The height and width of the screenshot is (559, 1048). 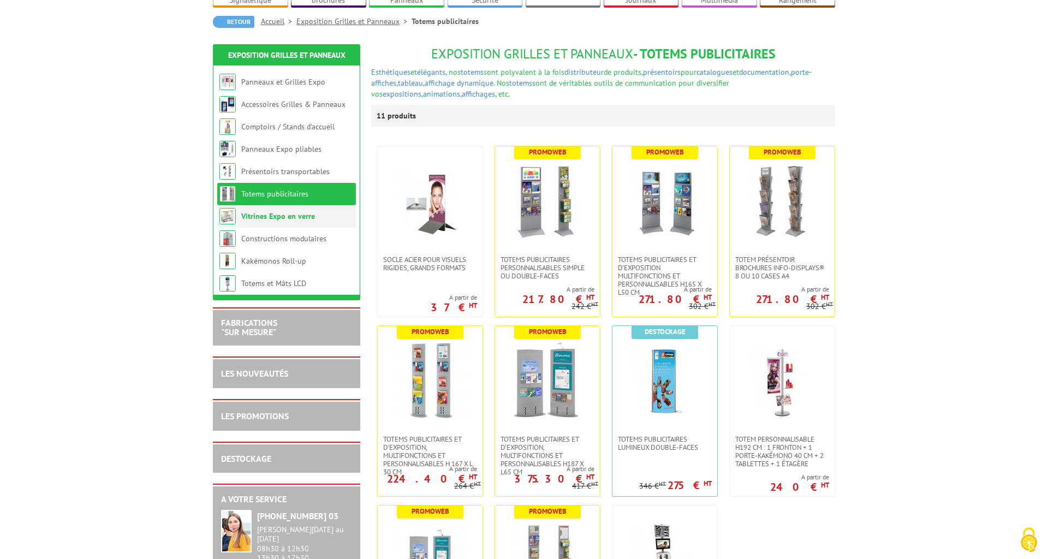 I want to click on span: Totem Présentoir brochures Info-Displays® 8 ou 10 cases A4, so click(x=782, y=267).